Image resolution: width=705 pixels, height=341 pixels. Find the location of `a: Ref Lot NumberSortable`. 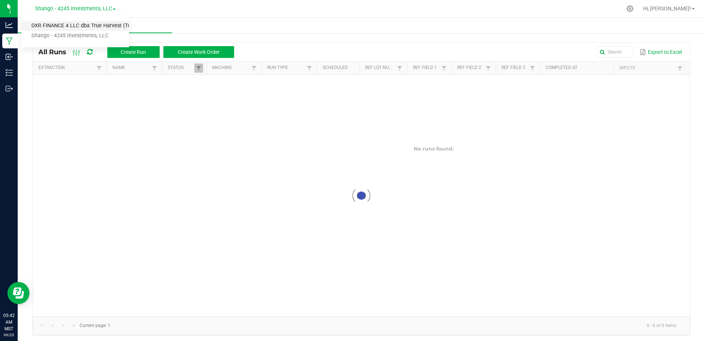

a: Ref Lot NumberSortable is located at coordinates (380, 68).